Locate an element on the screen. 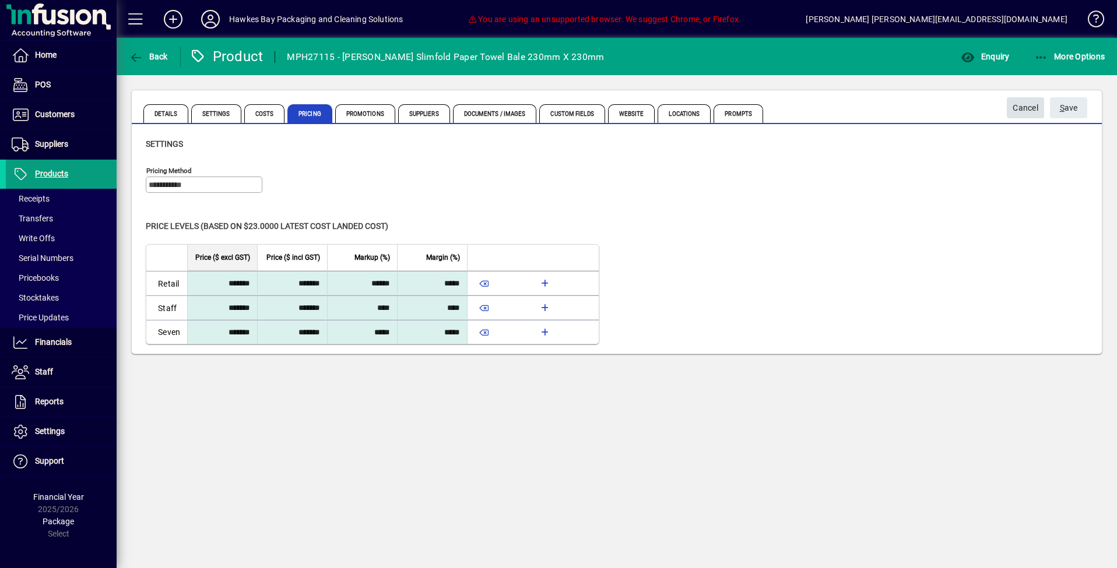 The height and width of the screenshot is (568, 1117). span: Markup (%) is located at coordinates (372, 258).